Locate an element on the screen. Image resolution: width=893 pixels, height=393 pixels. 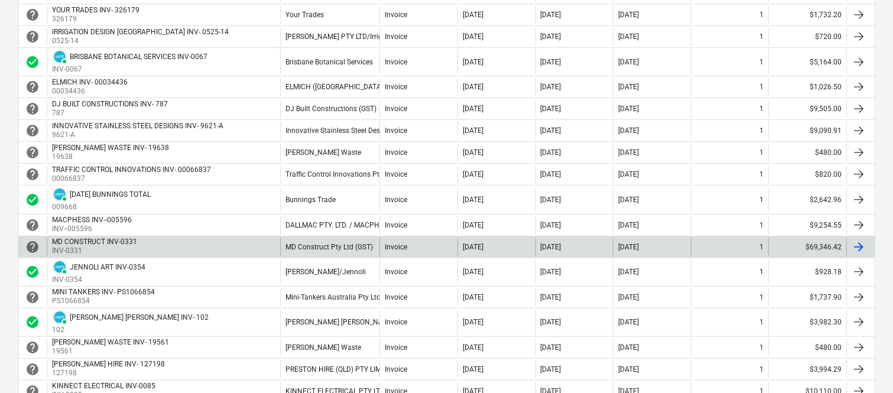
div: $720.00 is located at coordinates (807, 37).